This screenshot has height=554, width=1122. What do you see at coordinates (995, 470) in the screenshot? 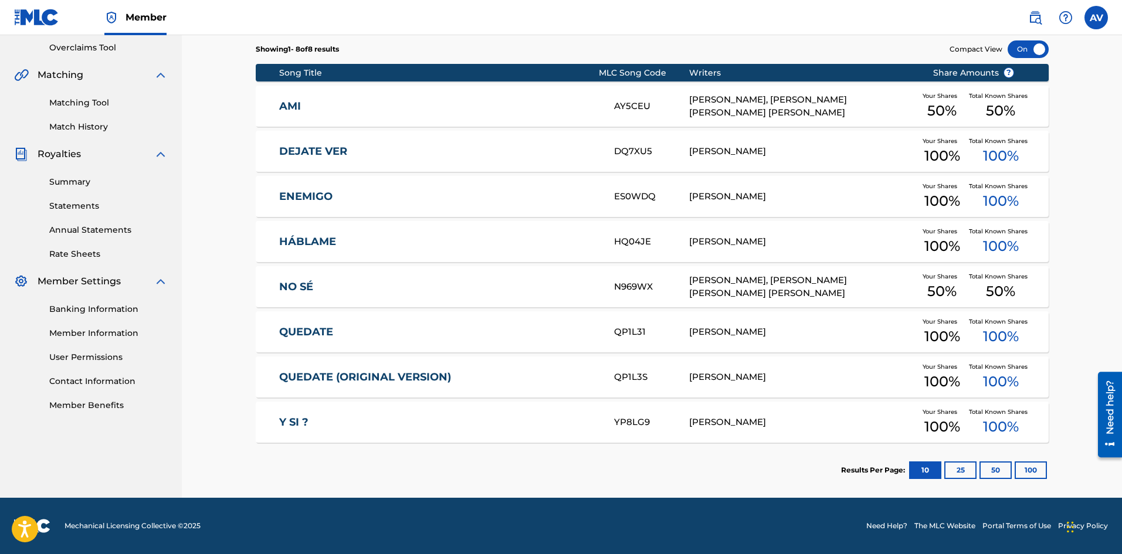
I see `button: 50` at bounding box center [995, 470].